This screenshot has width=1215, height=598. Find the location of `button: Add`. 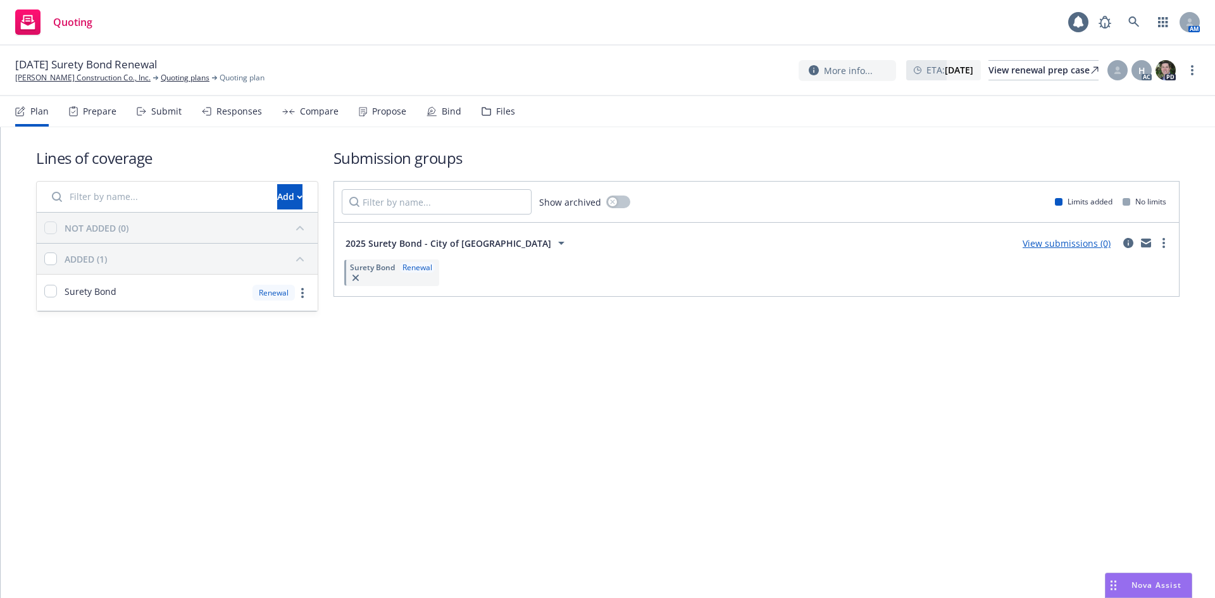

button: Add is located at coordinates (290, 197).